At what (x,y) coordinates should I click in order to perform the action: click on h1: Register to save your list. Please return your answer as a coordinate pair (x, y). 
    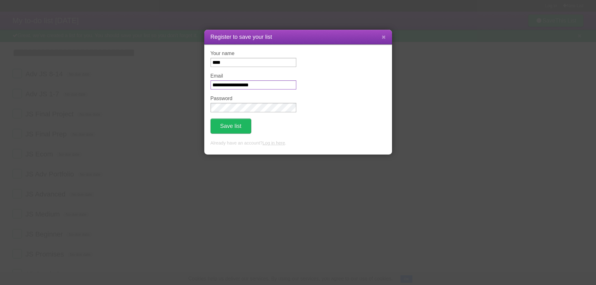
    Looking at the image, I should click on (298, 37).